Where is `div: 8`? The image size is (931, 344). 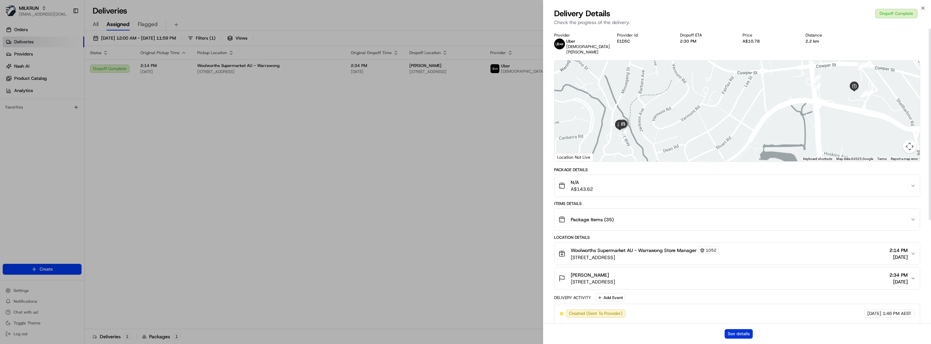
div: 8 is located at coordinates (863, 94).